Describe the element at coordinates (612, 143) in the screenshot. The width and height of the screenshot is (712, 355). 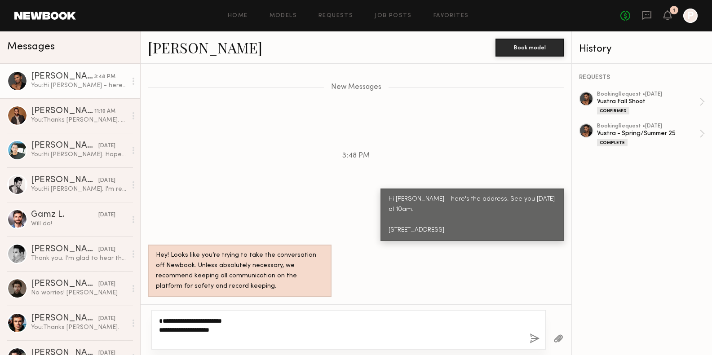
I see `div: Complete` at that location.